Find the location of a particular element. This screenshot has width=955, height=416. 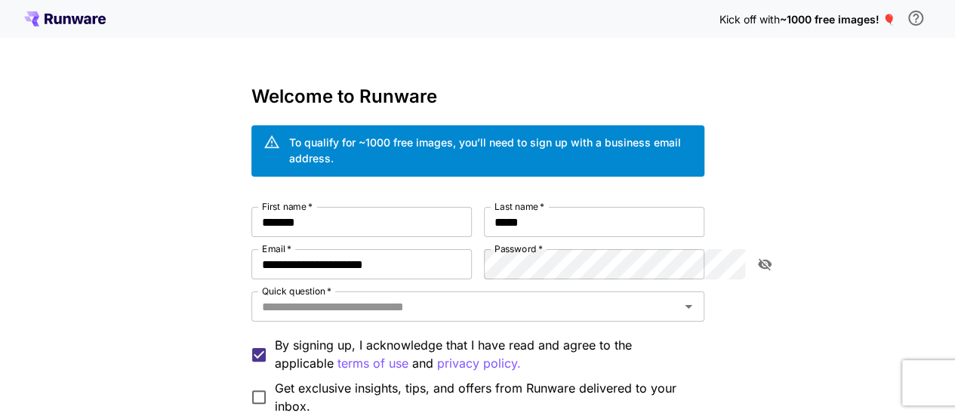

span: Get exclusive insights, tips, and offers from Runware delivered to your inbox. is located at coordinates (483, 397).